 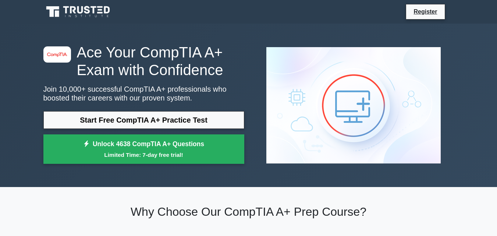 What do you see at coordinates (144, 149) in the screenshot?
I see `a: Unlock 4638 CompTIA A+ QuestionsLimited Time: 7-day free trial!` at bounding box center [144, 149].